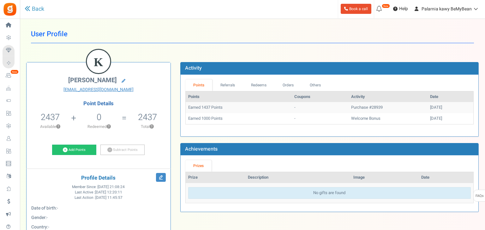  Describe the element at coordinates (239, 108) in the screenshot. I see `td: Earned 1437 Points` at that location.